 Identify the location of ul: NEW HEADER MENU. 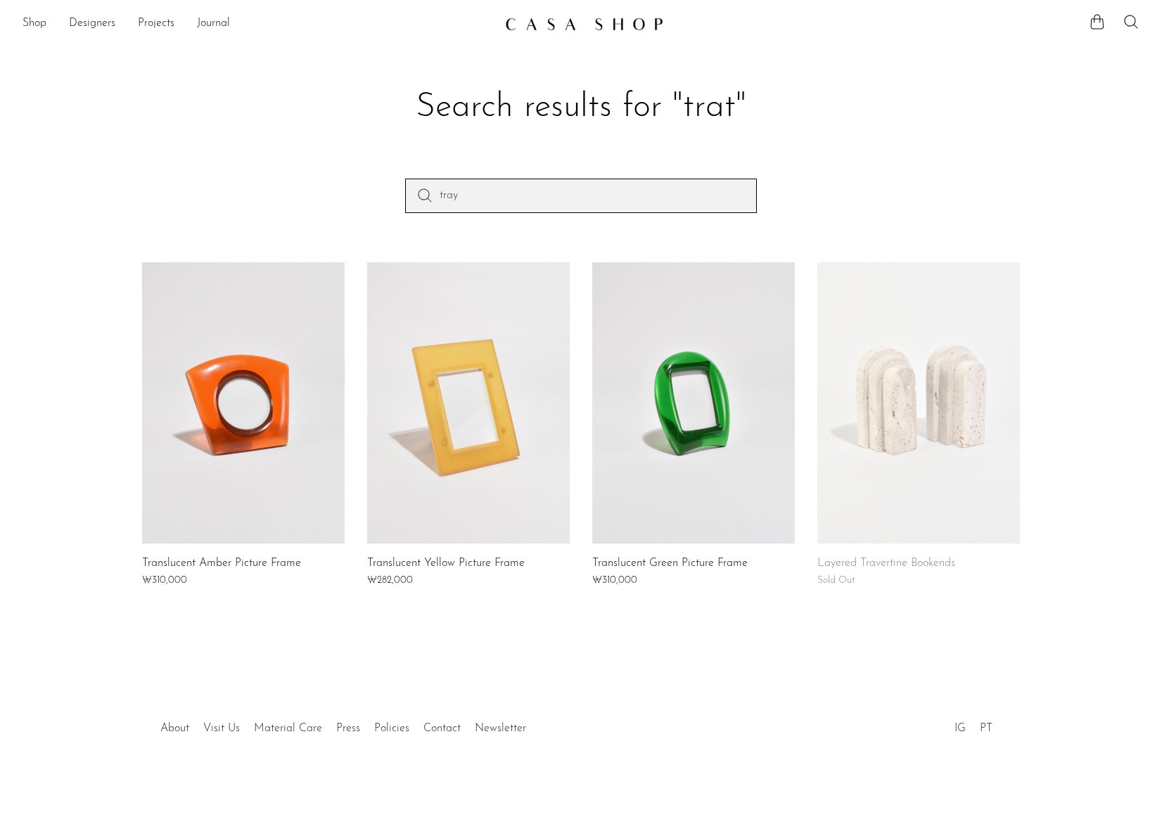
(258, 24).